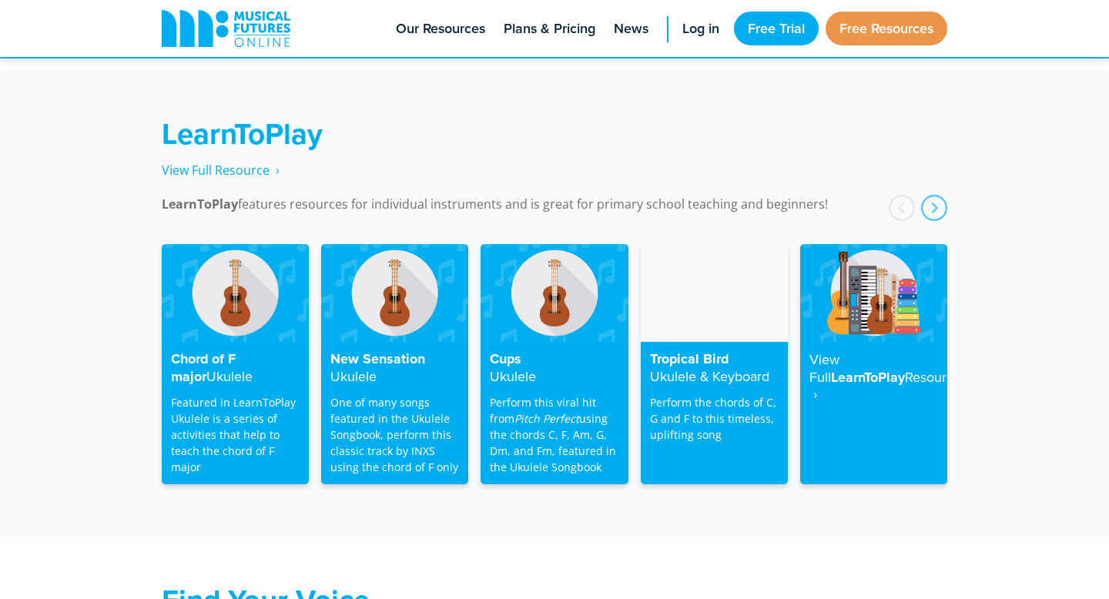 The height and width of the screenshot is (599, 1109). Describe the element at coordinates (547, 418) in the screenshot. I see `em: Pitch Perfect` at that location.